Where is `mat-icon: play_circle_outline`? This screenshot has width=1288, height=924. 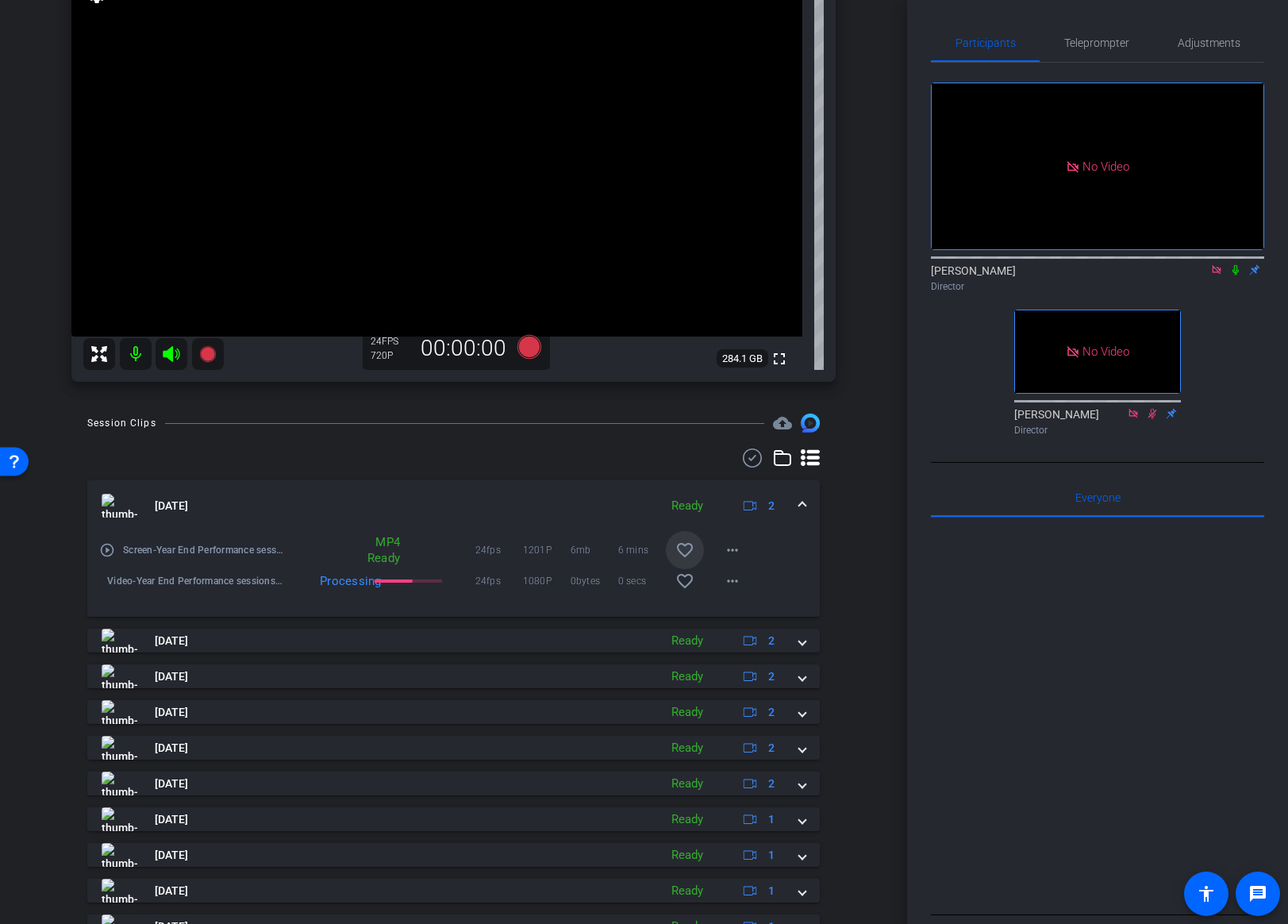
mat-icon: play_circle_outline is located at coordinates (107, 550).